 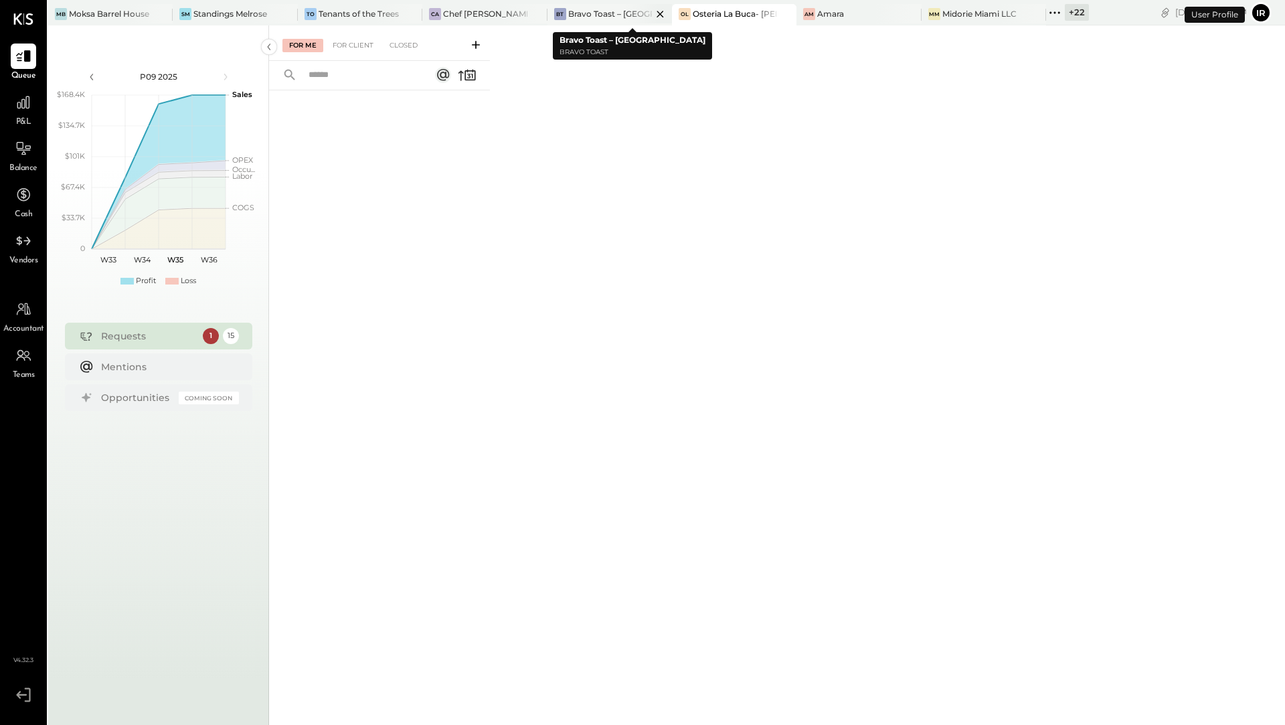 I want to click on div: To, so click(x=311, y=14).